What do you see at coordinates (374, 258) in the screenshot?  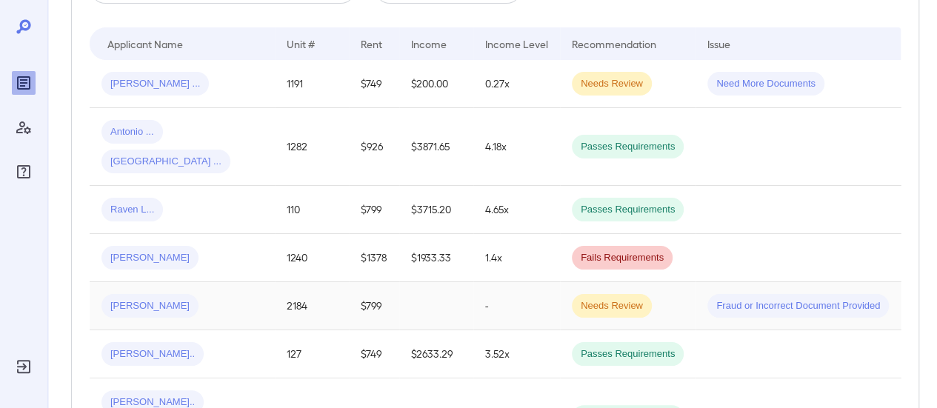 I see `td: $1378` at bounding box center [374, 258].